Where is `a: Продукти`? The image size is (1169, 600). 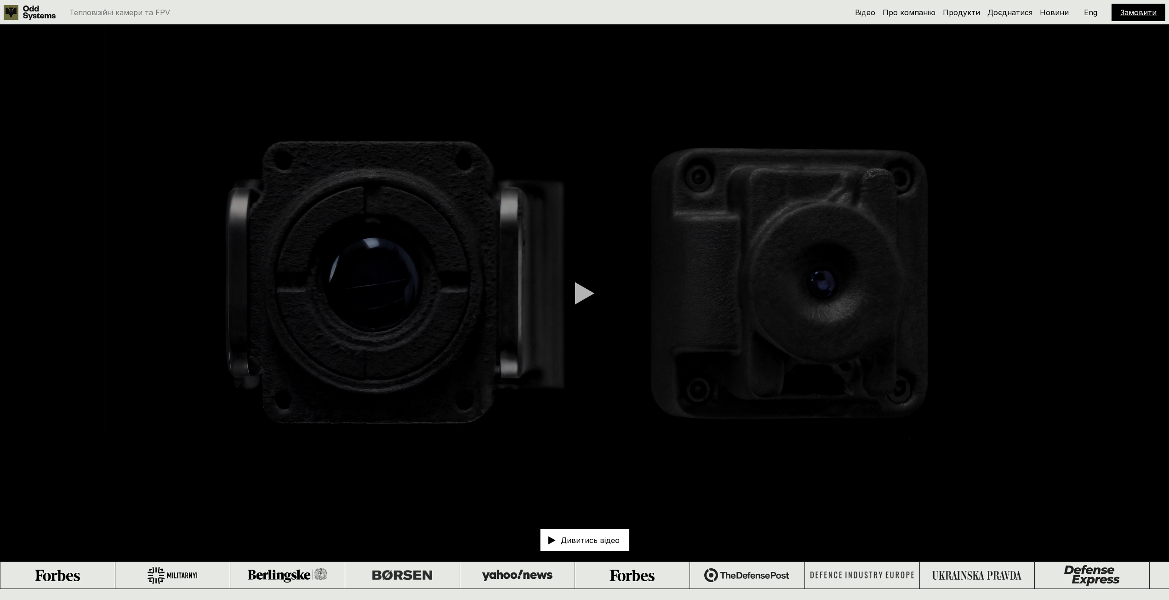
a: Продукти is located at coordinates (961, 12).